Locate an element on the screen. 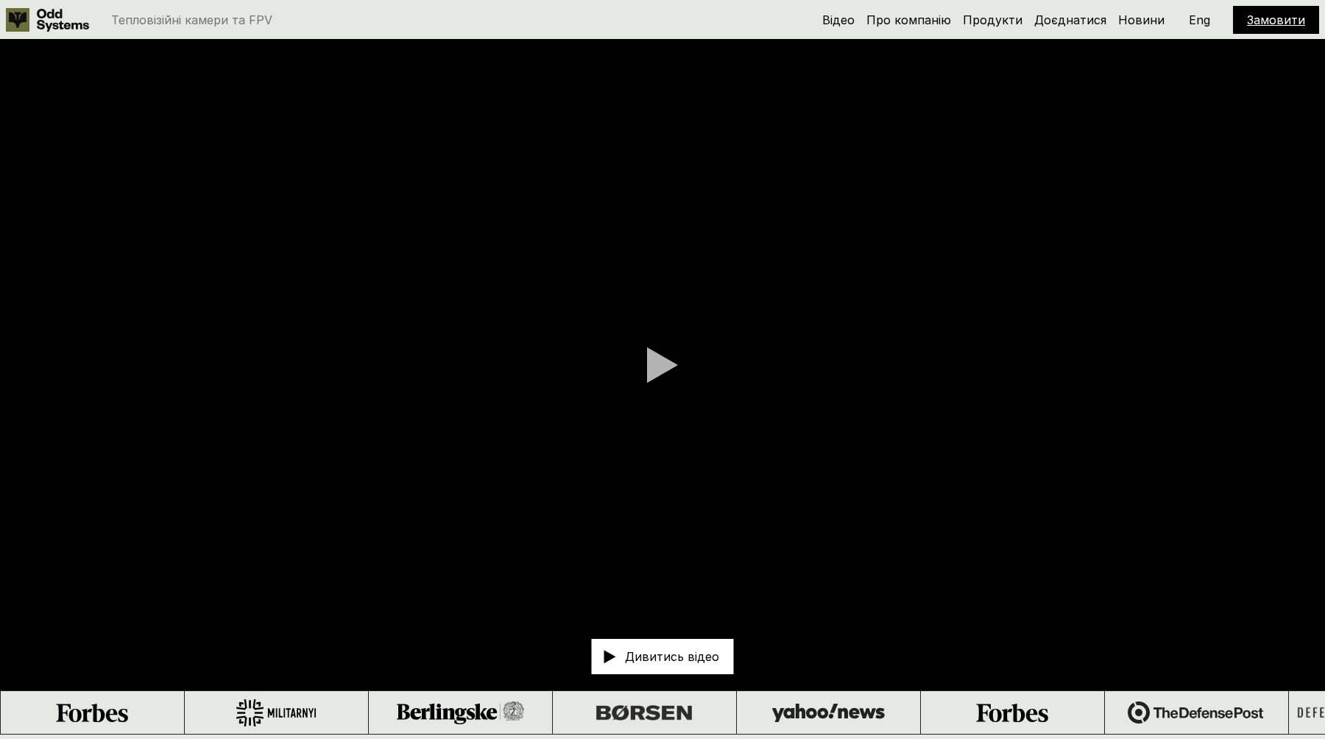 This screenshot has height=739, width=1325. a: Продукти is located at coordinates (992, 20).